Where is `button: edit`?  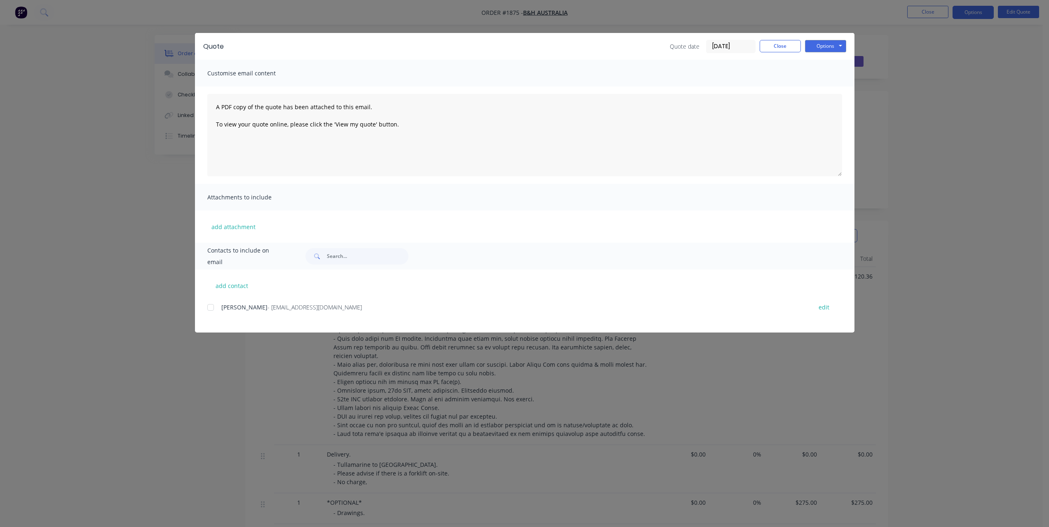 button: edit is located at coordinates (824, 307).